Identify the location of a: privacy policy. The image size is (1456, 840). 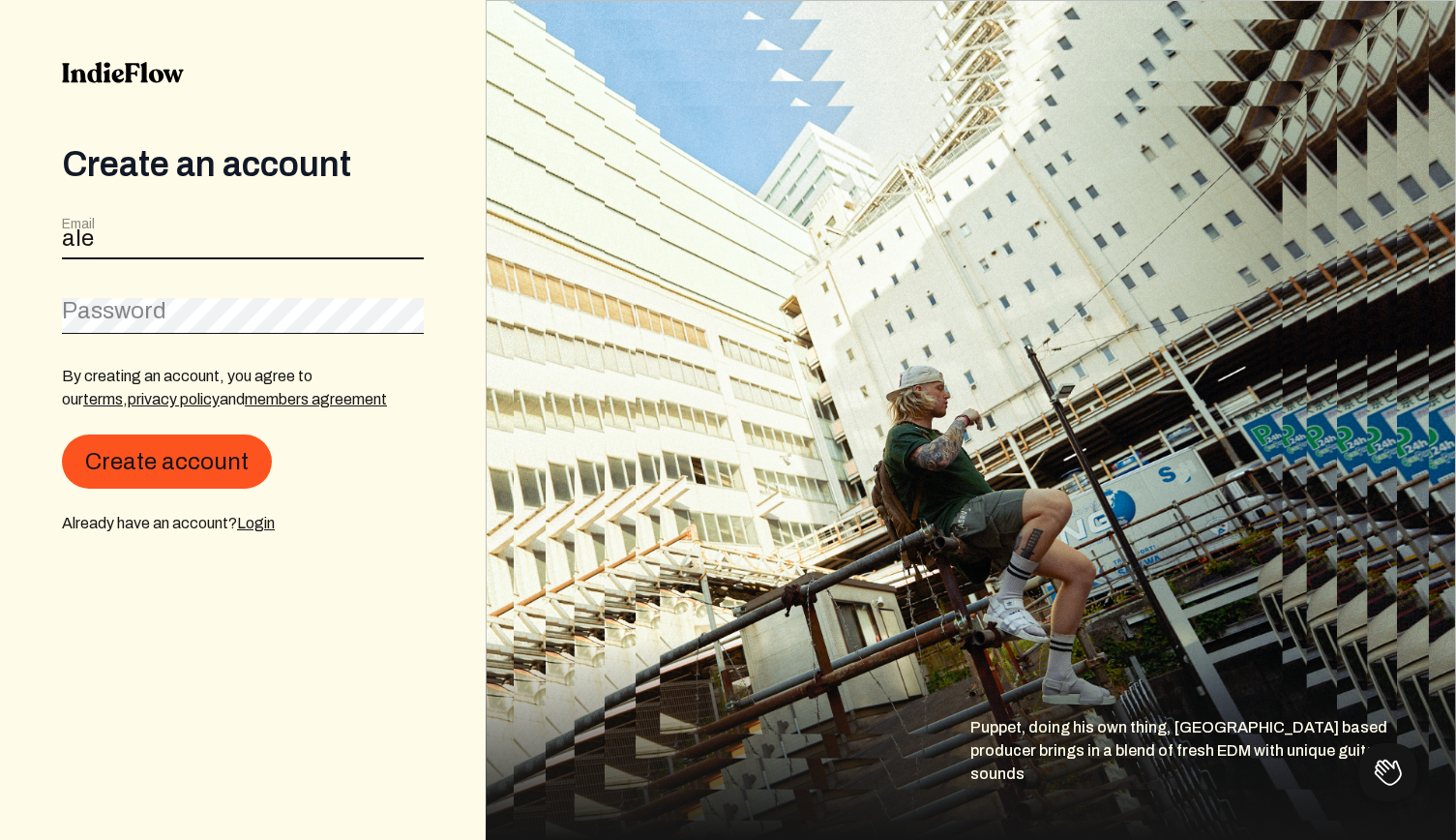
(173, 398).